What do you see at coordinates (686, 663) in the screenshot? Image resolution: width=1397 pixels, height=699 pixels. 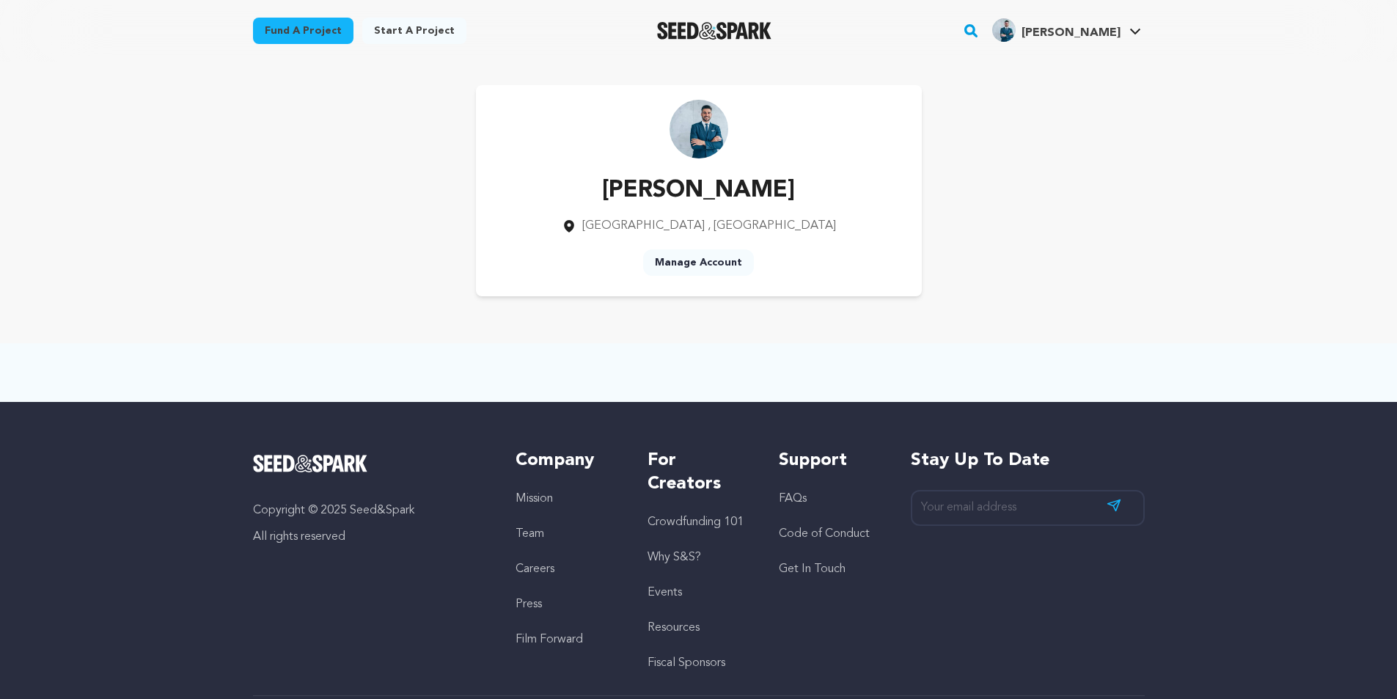 I see `a: Fiscal Sponsors` at bounding box center [686, 663].